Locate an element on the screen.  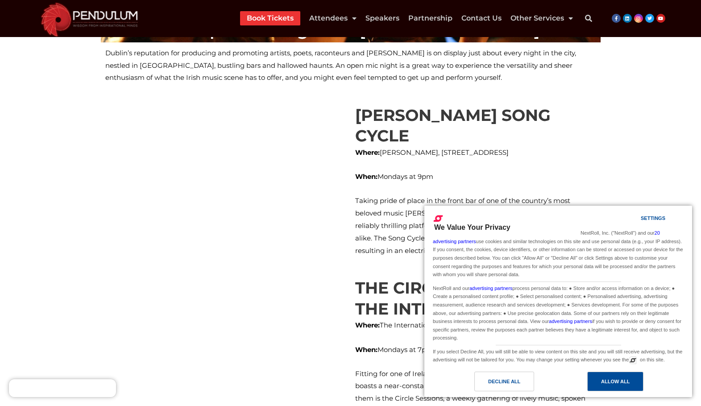
div: Settings is located at coordinates (653, 218).